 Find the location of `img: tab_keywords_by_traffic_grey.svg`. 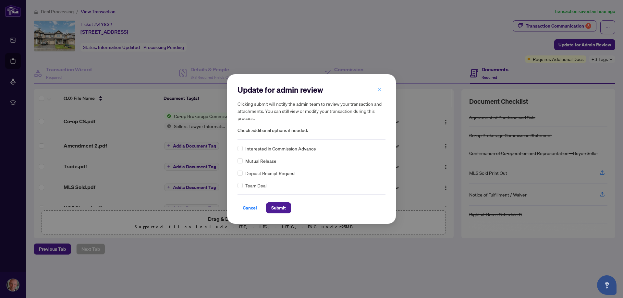

img: tab_keywords_by_traffic_grey.svg is located at coordinates (67, 40).